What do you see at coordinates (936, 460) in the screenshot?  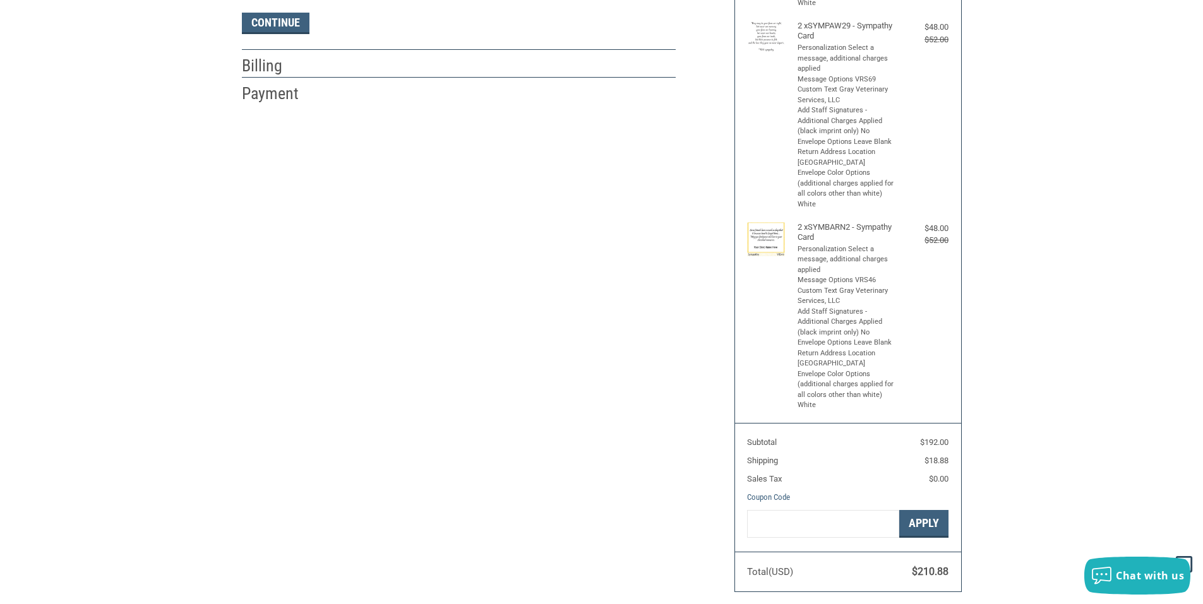 I see `span: $18.88` at bounding box center [936, 460].